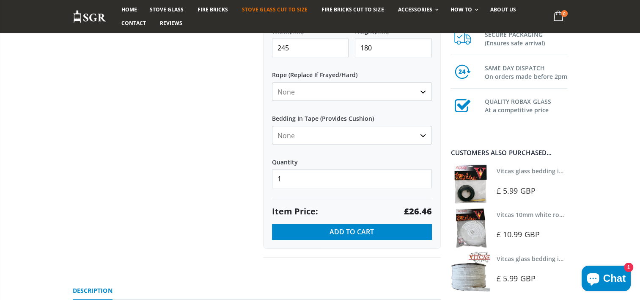  What do you see at coordinates (518, 234) in the screenshot?
I see `span: £ 10.99 GBP` at bounding box center [518, 234].